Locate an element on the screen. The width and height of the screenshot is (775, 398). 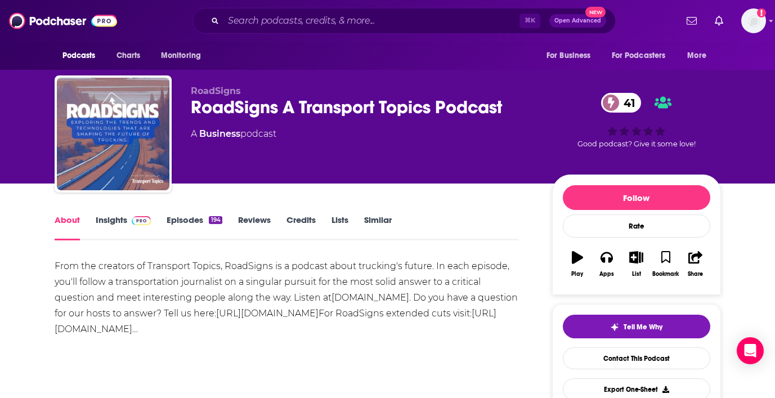
a: Podchaser - Follow, Share and Rate Podcasts is located at coordinates (63, 21).